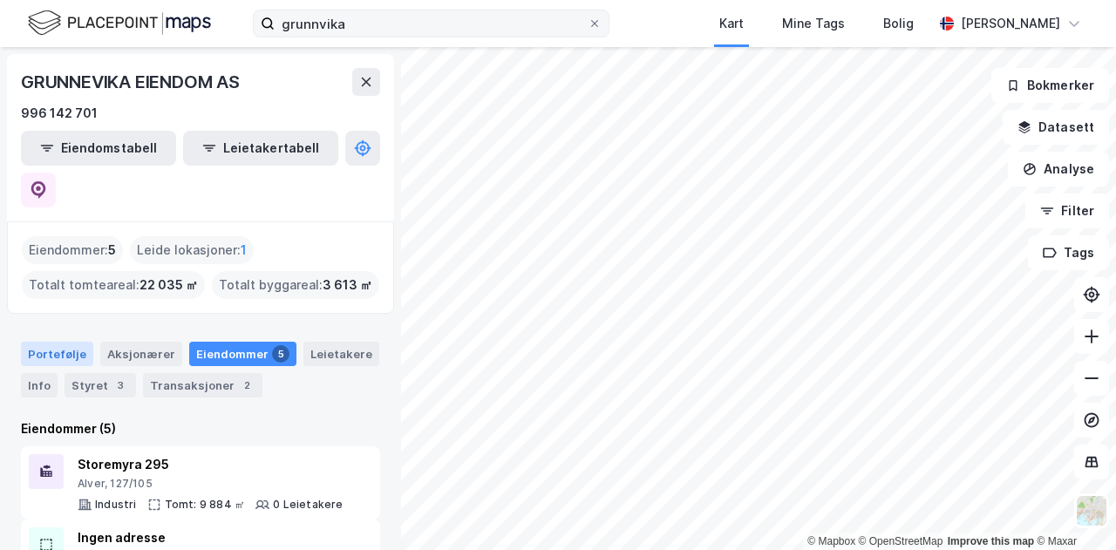 The width and height of the screenshot is (1116, 550). What do you see at coordinates (1056, 127) in the screenshot?
I see `button: Datasett` at bounding box center [1056, 127].